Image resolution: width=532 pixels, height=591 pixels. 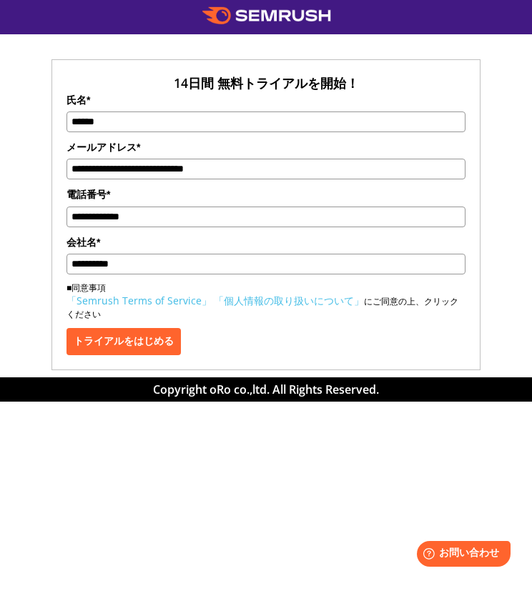 I want to click on button: トライアルをはじめる, so click(x=124, y=342).